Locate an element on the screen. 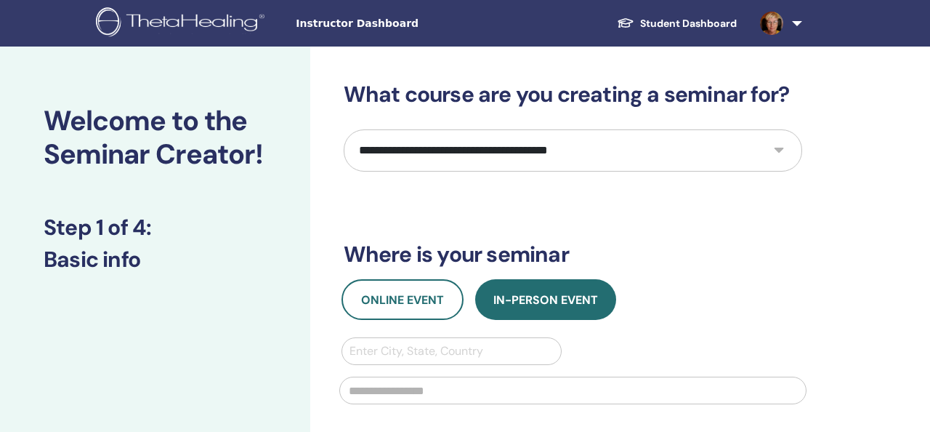 This screenshot has width=930, height=432. img: graduation-cap-white.svg is located at coordinates (625, 23).